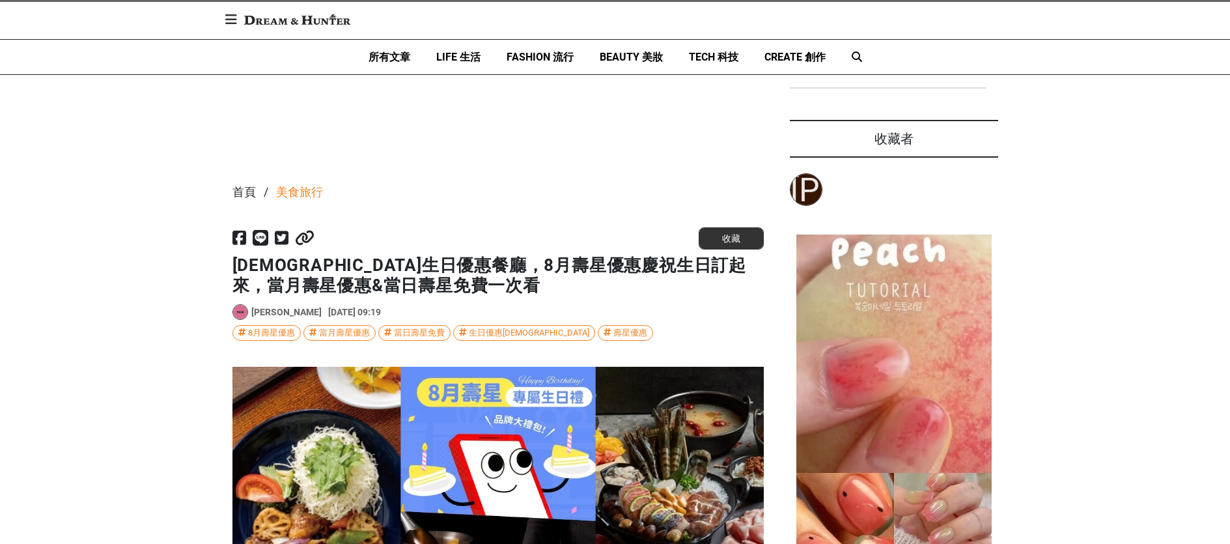 The image size is (1230, 544). Describe the element at coordinates (731, 238) in the screenshot. I see `button: 收藏` at that location.